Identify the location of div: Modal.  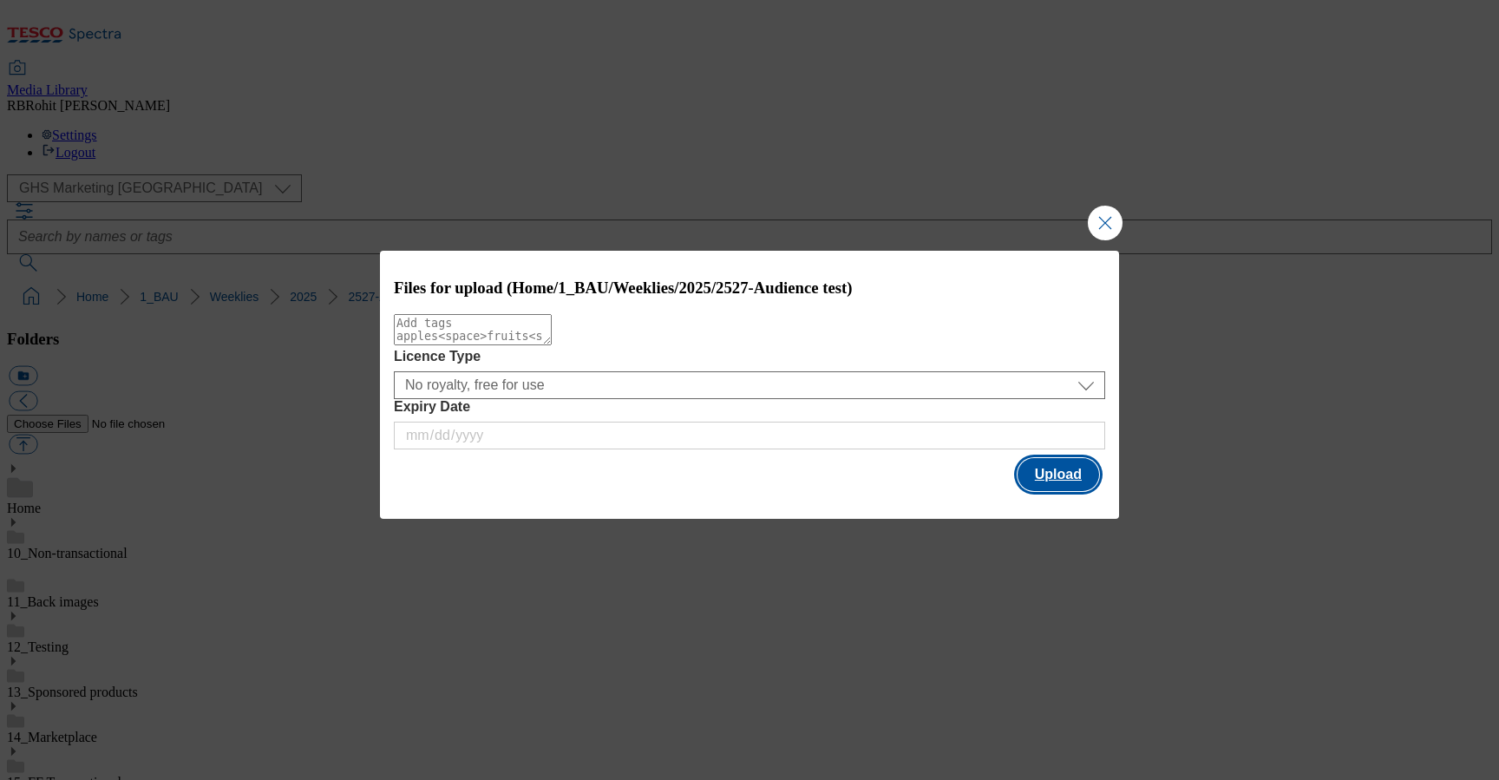
(750, 384).